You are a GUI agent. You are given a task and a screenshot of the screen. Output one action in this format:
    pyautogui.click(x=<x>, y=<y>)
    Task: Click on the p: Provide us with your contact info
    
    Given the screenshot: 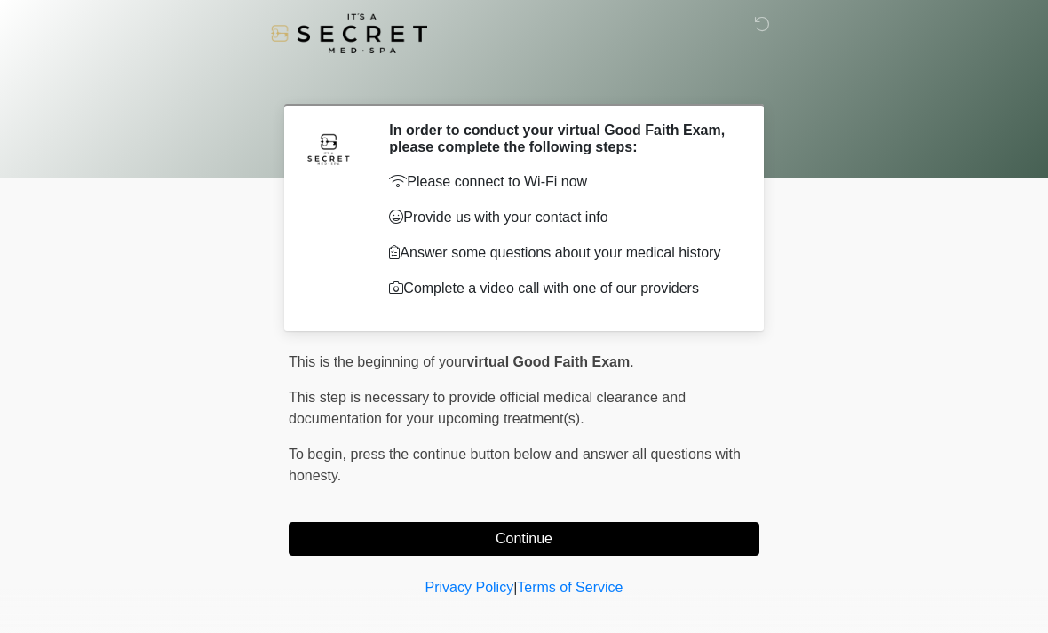 What is the action you would take?
    pyautogui.click(x=561, y=218)
    